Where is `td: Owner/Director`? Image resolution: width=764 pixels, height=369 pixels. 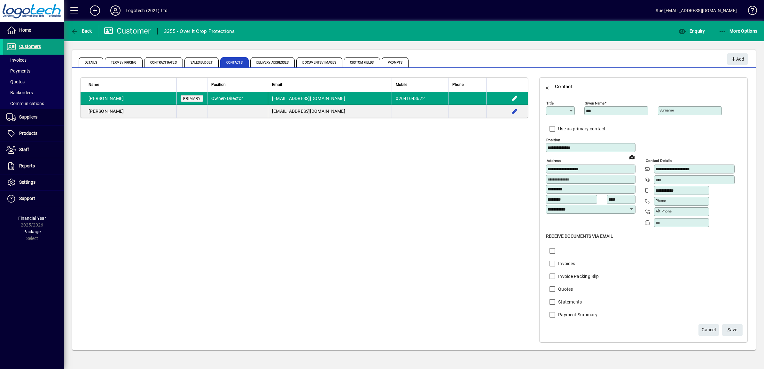
td: Owner/Director is located at coordinates (237, 98).